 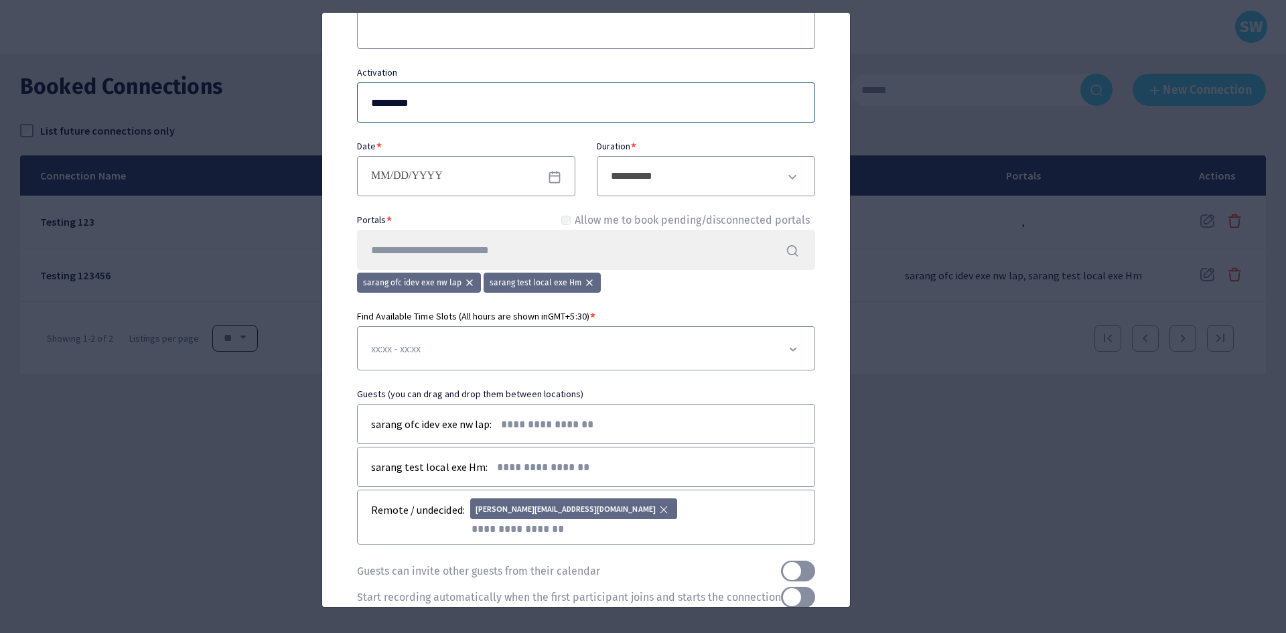 I want to click on label: Allow me to book pending/disconnected portals, so click(x=692, y=221).